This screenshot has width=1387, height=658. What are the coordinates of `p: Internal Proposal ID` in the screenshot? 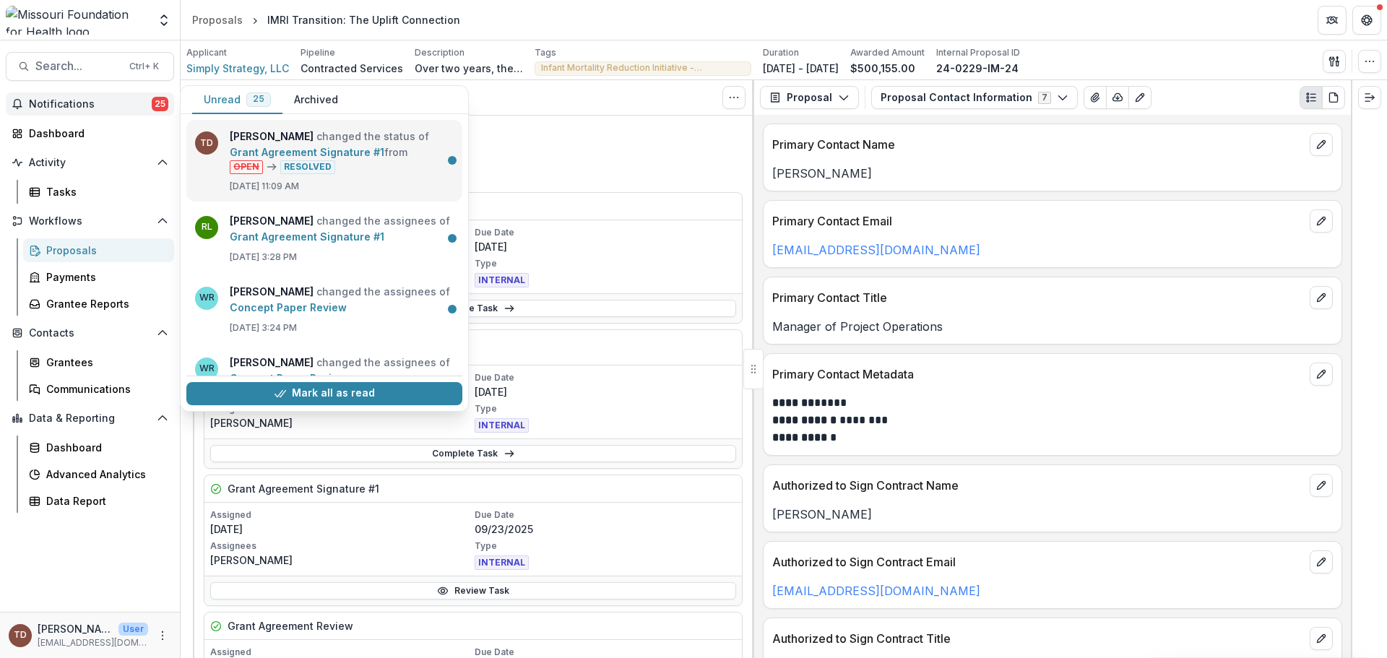 It's located at (978, 53).